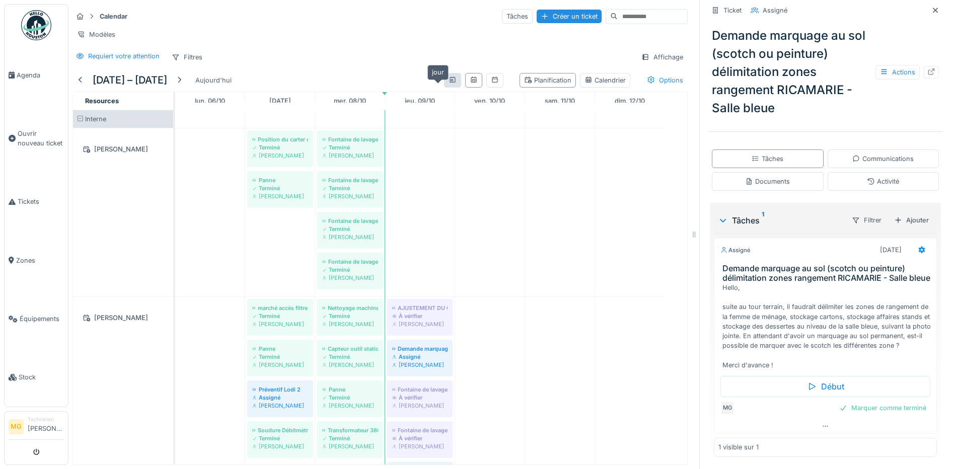  I want to click on div: Ticket, so click(732, 10).